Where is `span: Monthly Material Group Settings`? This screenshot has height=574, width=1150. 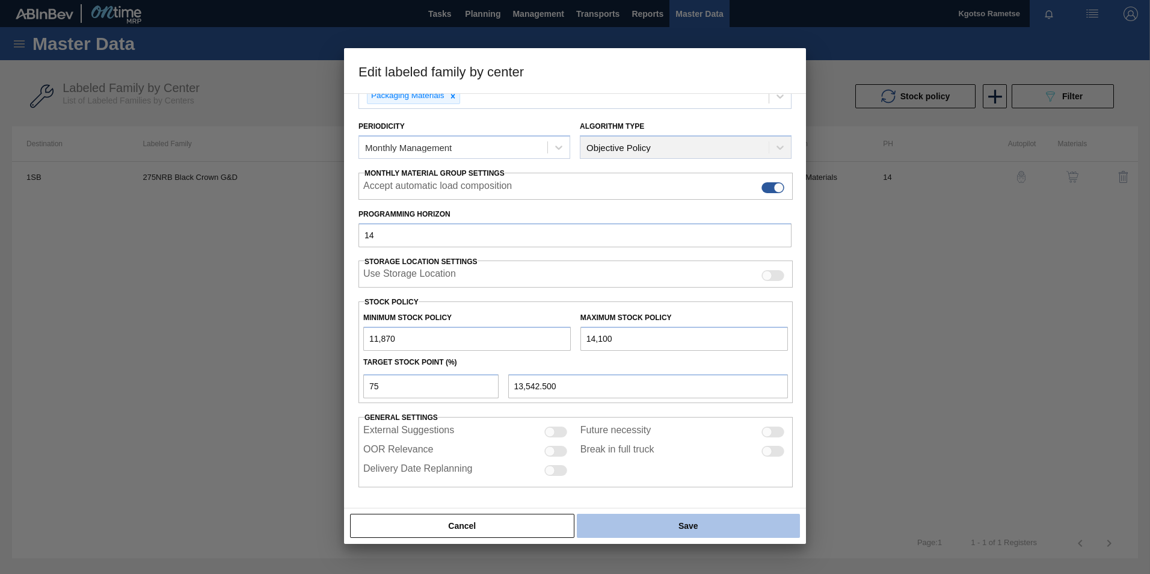
span: Monthly Material Group Settings is located at coordinates (434, 173).